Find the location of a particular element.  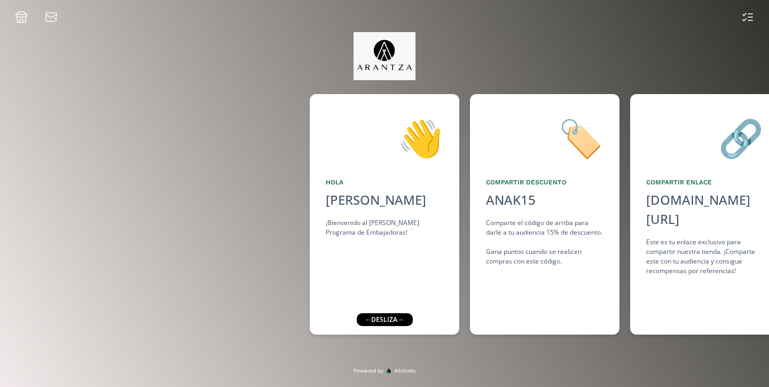

span: Powered by is located at coordinates (369, 370).